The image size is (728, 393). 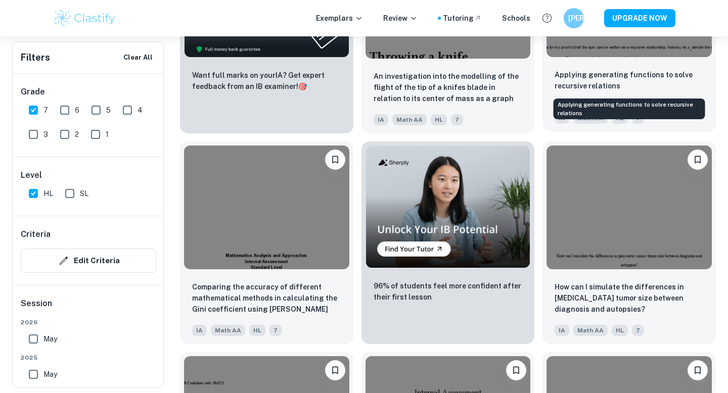 I want to click on h6: Grade, so click(x=89, y=92).